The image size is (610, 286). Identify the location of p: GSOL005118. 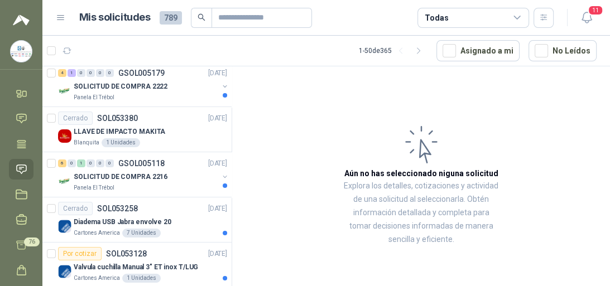
(141, 163).